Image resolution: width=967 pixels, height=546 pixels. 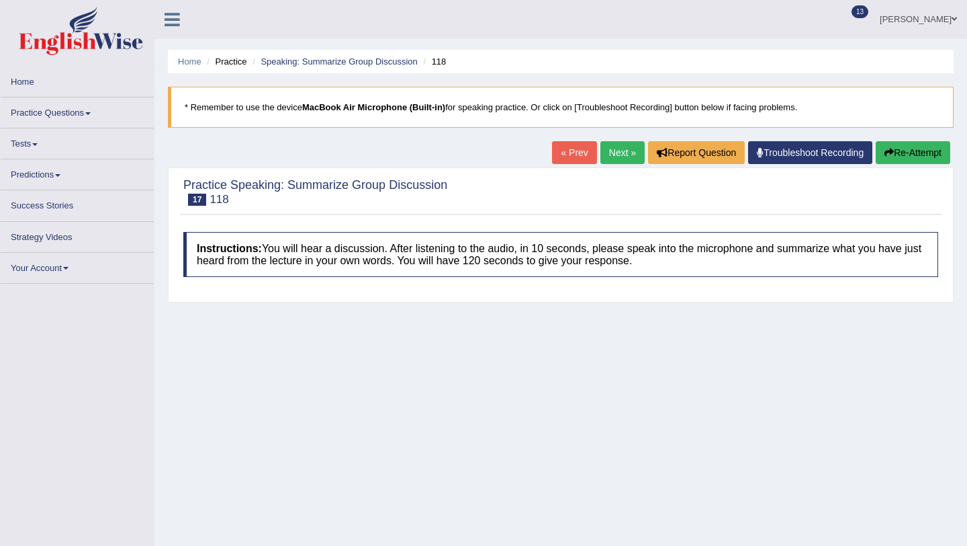 What do you see at coordinates (197, 200) in the screenshot?
I see `span: 17` at bounding box center [197, 200].